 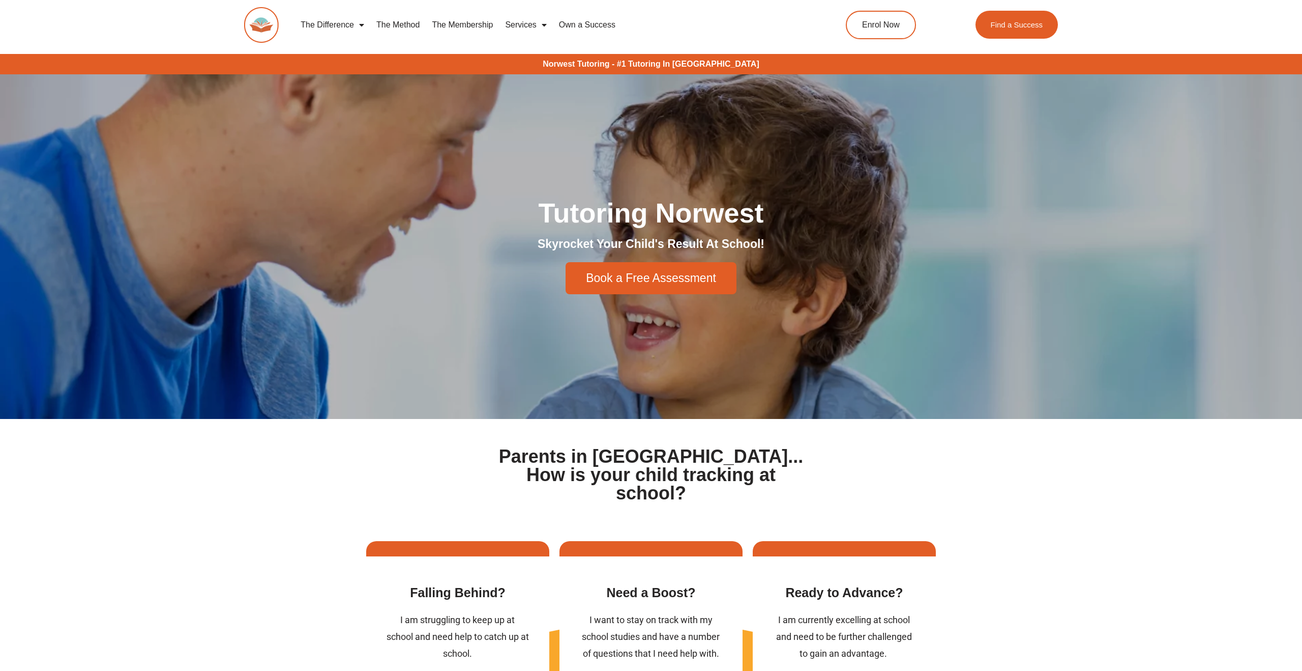 I want to click on span: Book a Free Assessment, so click(x=651, y=278).